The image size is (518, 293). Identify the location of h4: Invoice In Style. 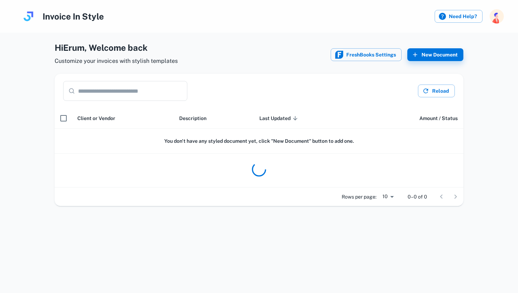
(73, 16).